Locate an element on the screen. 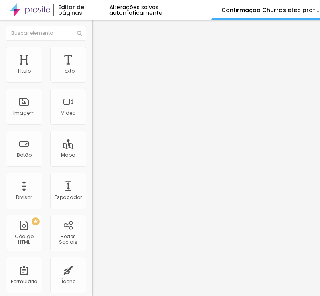  div: Texto is located at coordinates (68, 71).